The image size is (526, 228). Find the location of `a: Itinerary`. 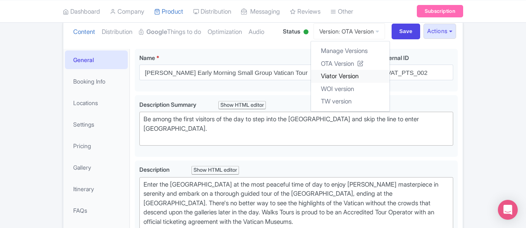

a: Itinerary is located at coordinates (96, 189).